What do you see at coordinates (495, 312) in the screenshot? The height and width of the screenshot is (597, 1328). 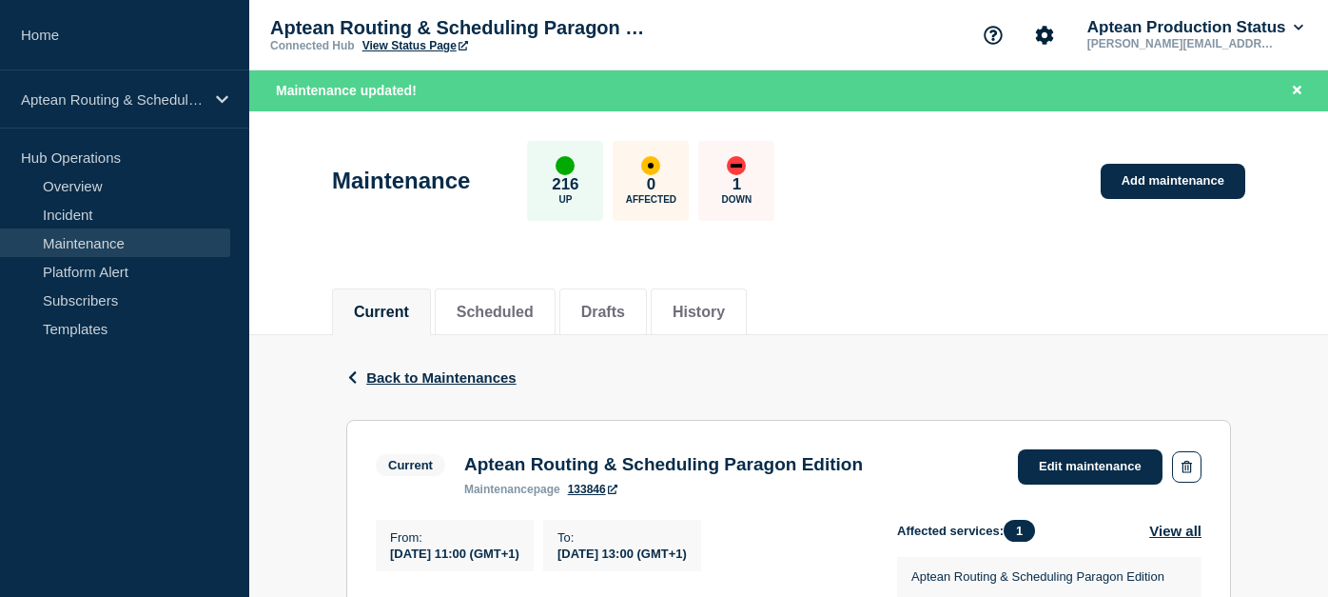 I see `button: Scheduled` at bounding box center [495, 312].